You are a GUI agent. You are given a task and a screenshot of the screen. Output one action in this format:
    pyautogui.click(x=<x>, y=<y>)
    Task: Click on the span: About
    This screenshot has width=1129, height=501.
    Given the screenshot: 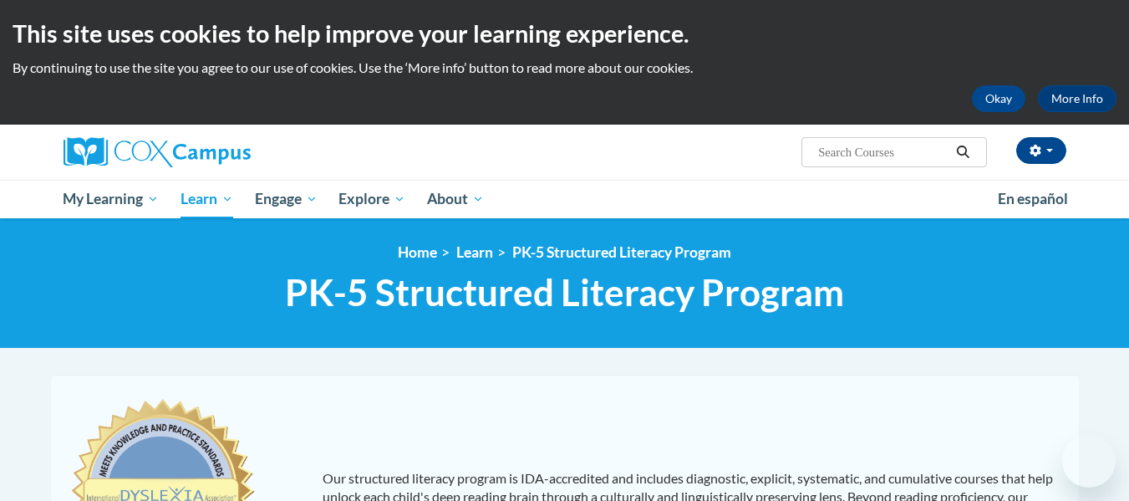 What is the action you would take?
    pyautogui.click(x=456, y=199)
    